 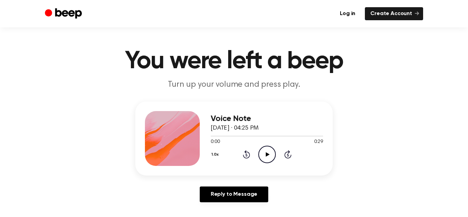 I want to click on button: 1.0x, so click(x=216, y=155).